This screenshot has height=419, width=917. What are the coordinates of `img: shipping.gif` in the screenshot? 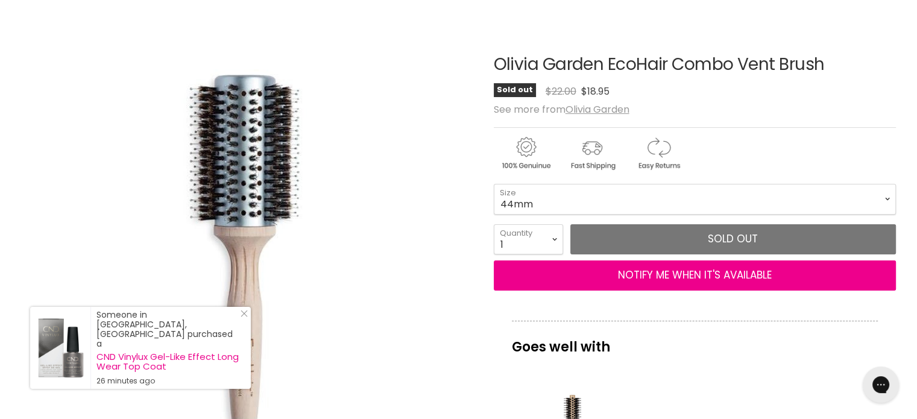 It's located at (592, 153).